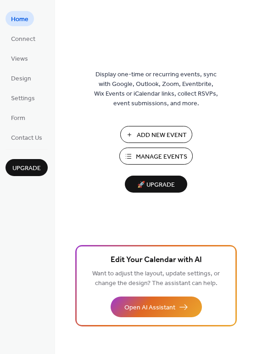  I want to click on span: Manage Events, so click(162, 157).